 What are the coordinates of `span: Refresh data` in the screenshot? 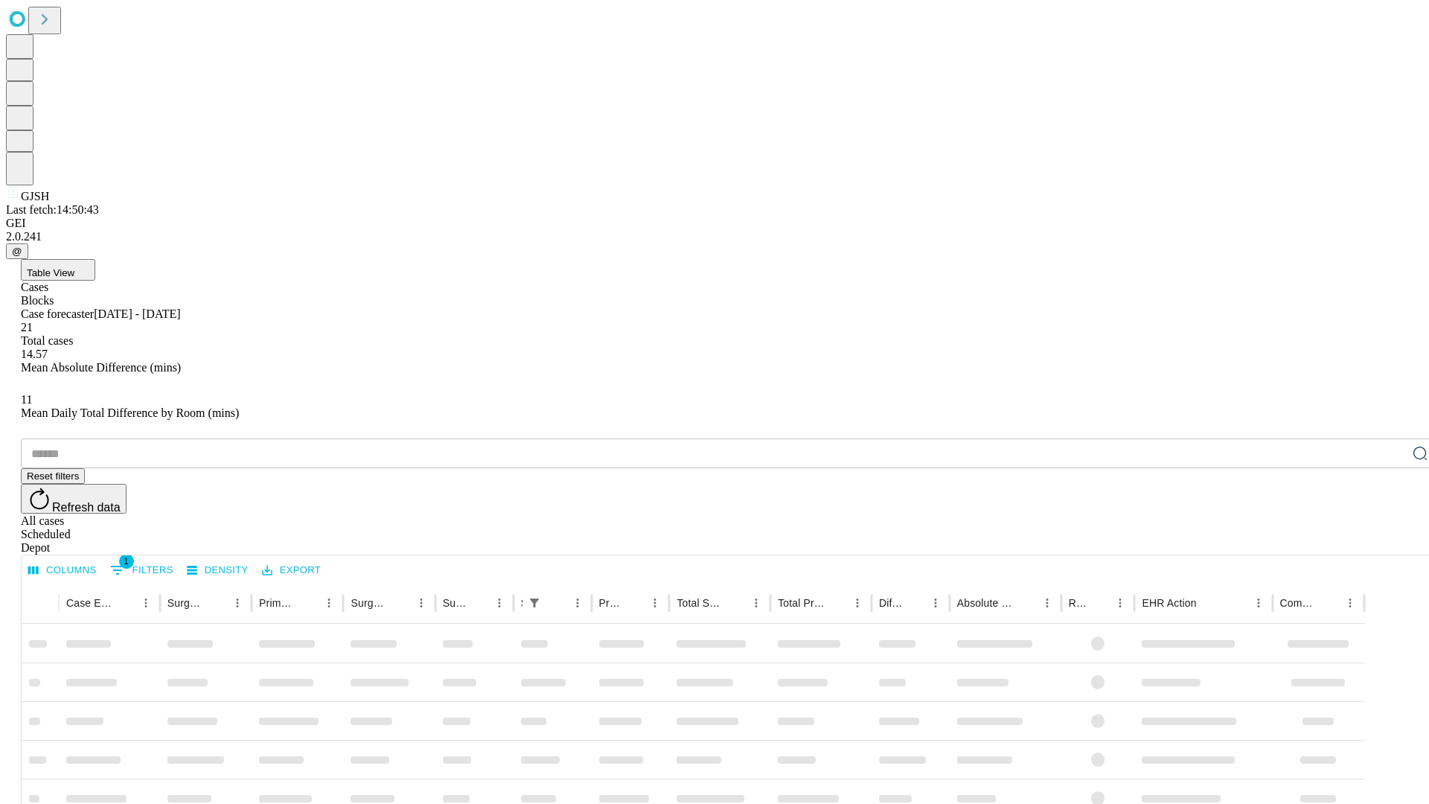 It's located at (86, 507).